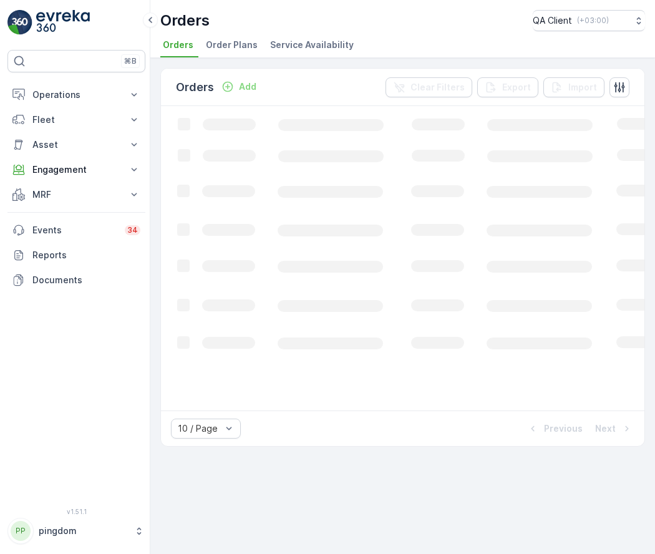 The height and width of the screenshot is (554, 655). Describe the element at coordinates (248, 87) in the screenshot. I see `p: Add` at that location.